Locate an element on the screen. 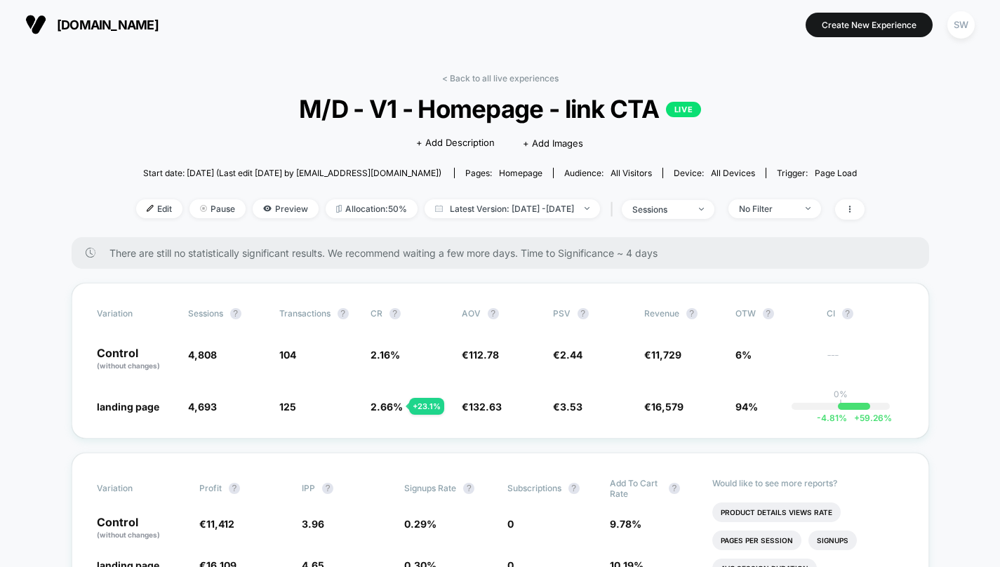 The width and height of the screenshot is (1000, 567). span: AOV is located at coordinates (471, 313).